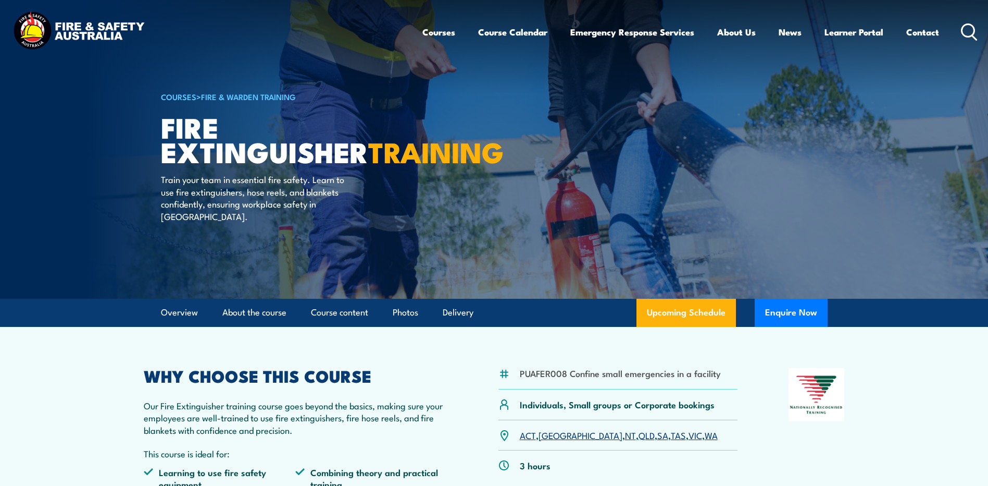 The image size is (988, 486). What do you see at coordinates (528, 435) in the screenshot?
I see `a: ACT` at bounding box center [528, 435].